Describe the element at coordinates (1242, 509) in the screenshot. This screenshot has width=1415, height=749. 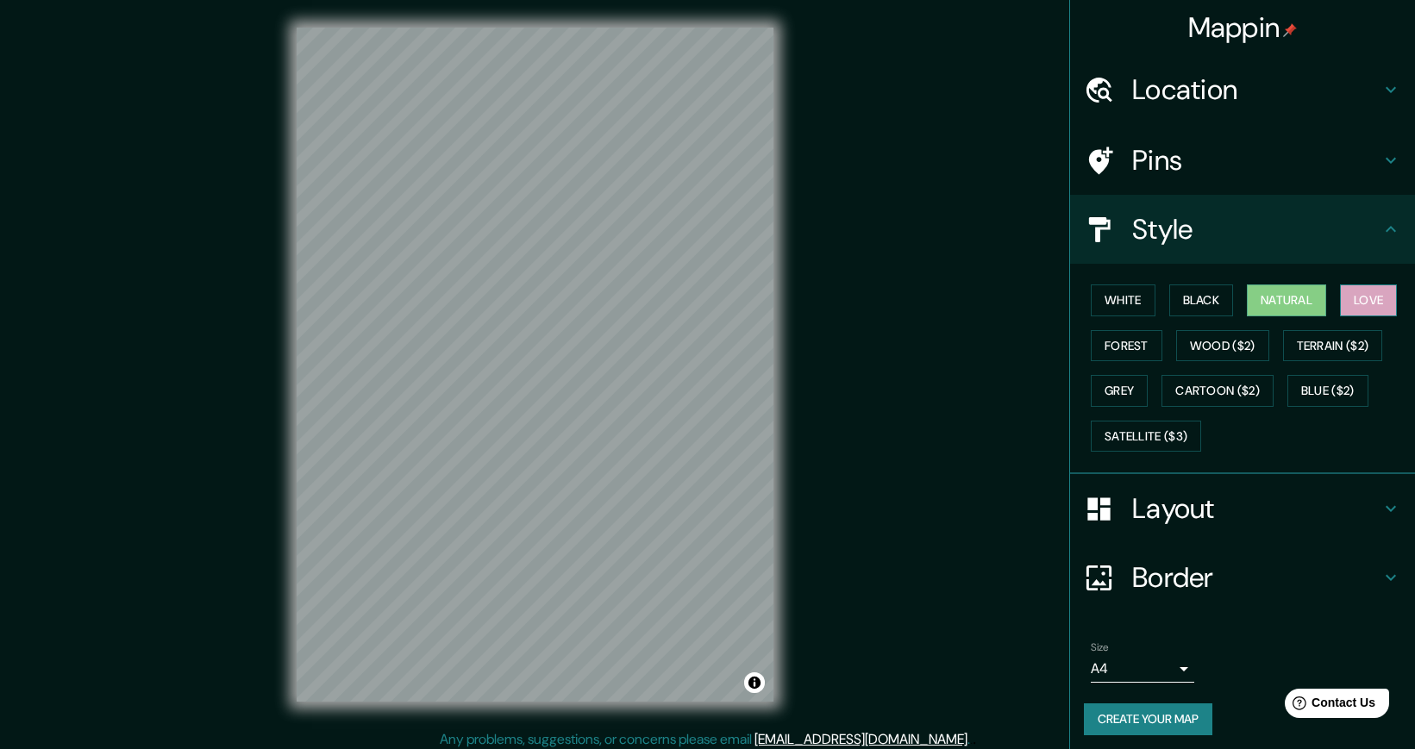
I see `div: Layout` at that location.